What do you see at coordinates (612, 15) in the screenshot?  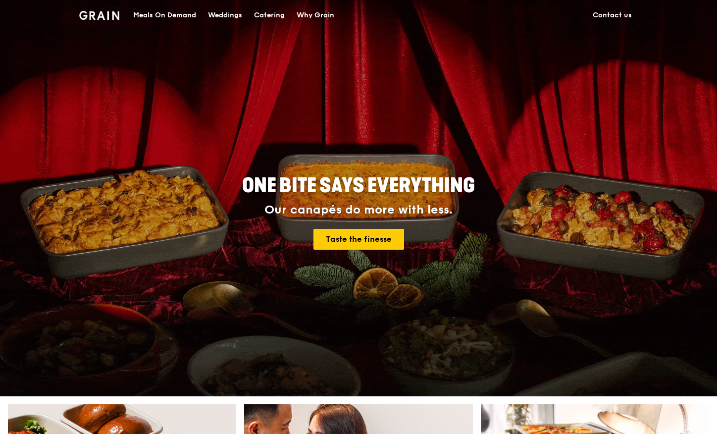 I see `a: Contact us` at bounding box center [612, 15].